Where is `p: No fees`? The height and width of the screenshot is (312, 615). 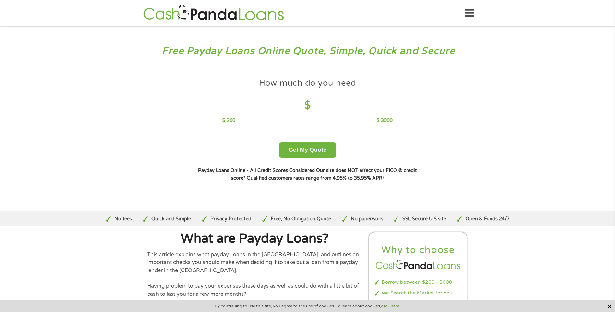 p: No fees is located at coordinates (123, 219).